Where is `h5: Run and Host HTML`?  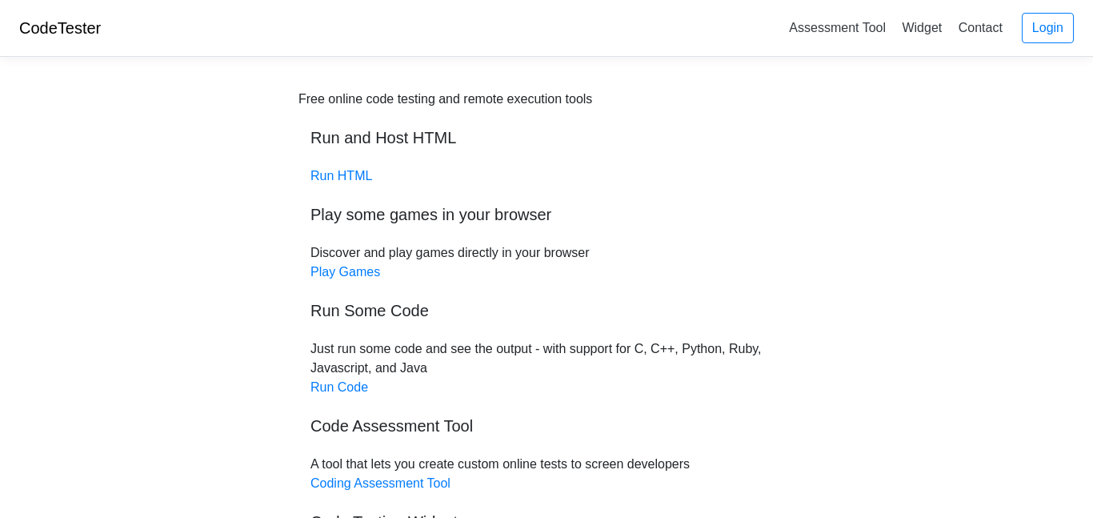
h5: Run and Host HTML is located at coordinates (547, 138).